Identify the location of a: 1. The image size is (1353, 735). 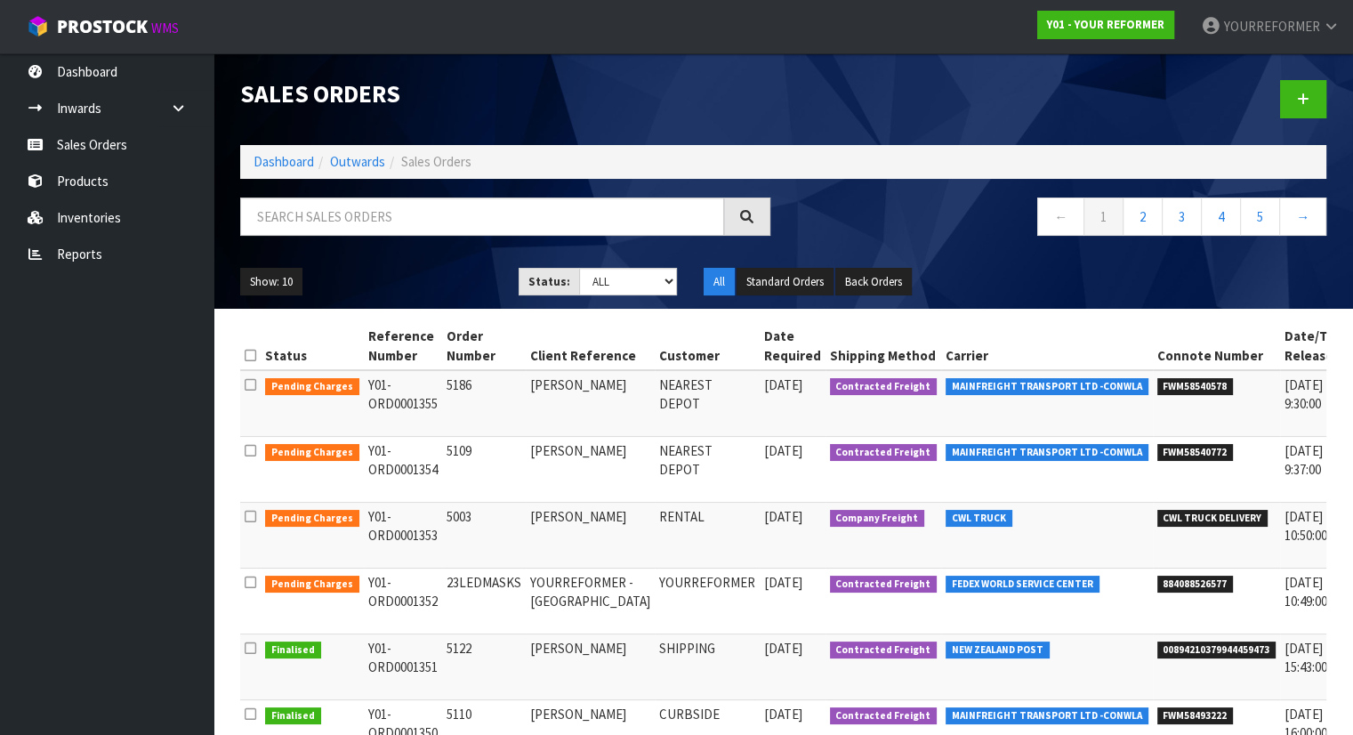
(1103, 216).